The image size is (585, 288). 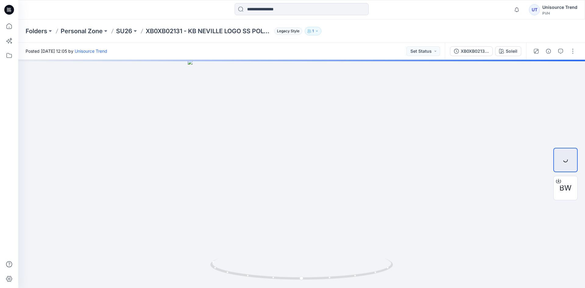 What do you see at coordinates (288, 31) in the screenshot?
I see `span: Legacy Style` at bounding box center [288, 31].